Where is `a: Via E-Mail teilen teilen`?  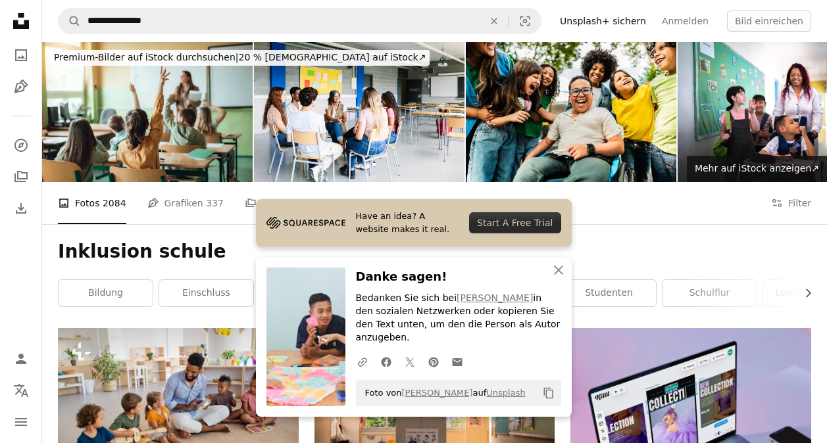
a: Via E-Mail teilen teilen is located at coordinates (457, 362).